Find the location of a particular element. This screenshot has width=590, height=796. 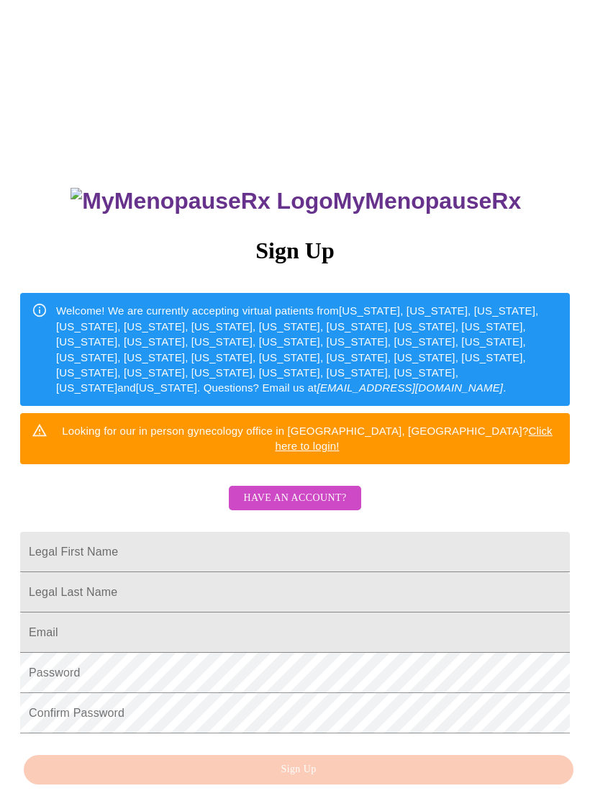

span: Have an account? is located at coordinates (294, 498).